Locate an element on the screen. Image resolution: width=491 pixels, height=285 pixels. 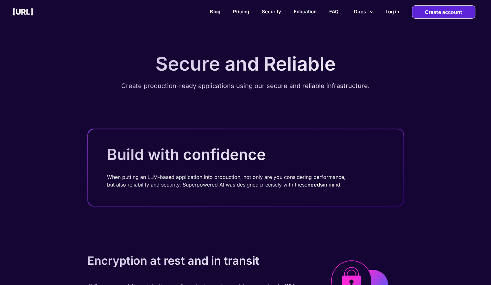
p: Secure and Reliable is located at coordinates (245, 64).